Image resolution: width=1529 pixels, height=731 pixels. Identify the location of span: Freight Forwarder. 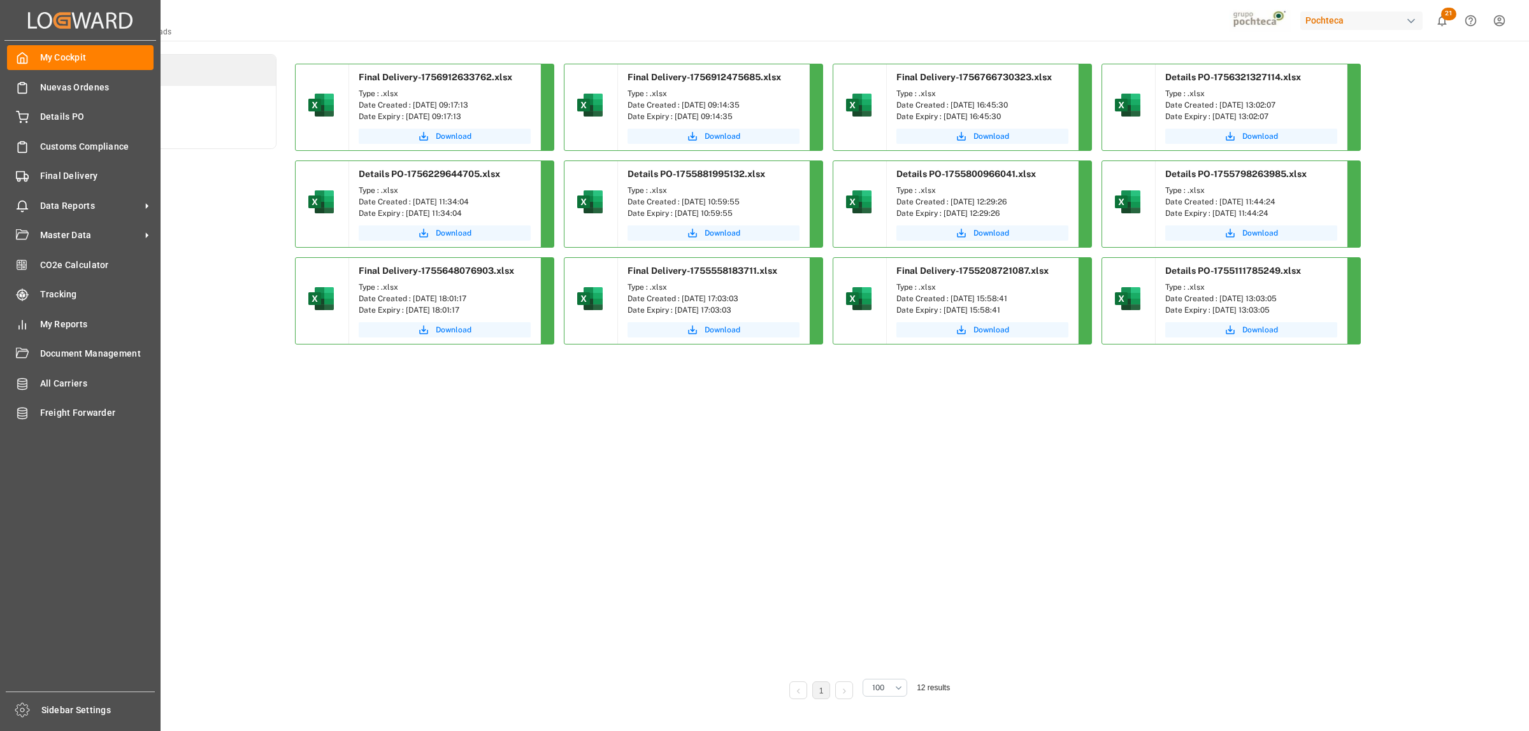
(97, 413).